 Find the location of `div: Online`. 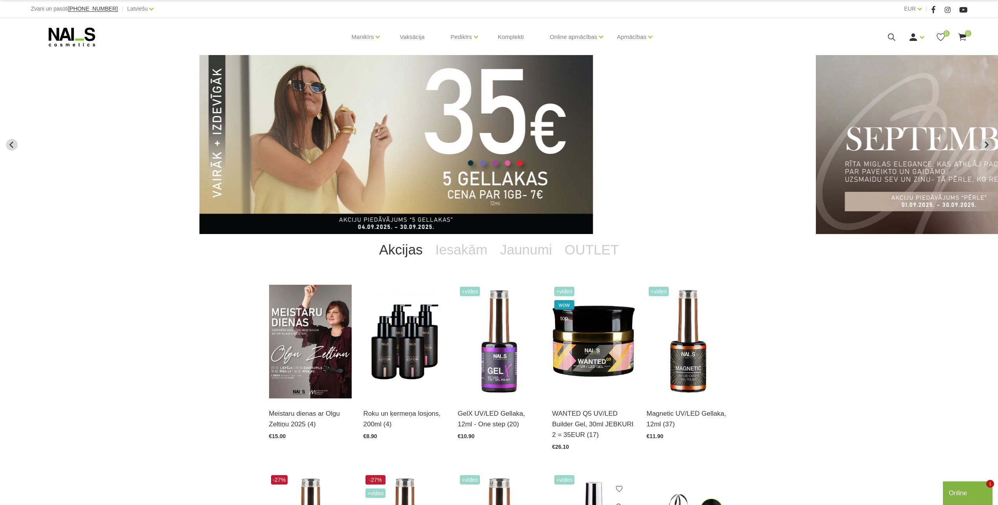

div: Online is located at coordinates (25, 13).